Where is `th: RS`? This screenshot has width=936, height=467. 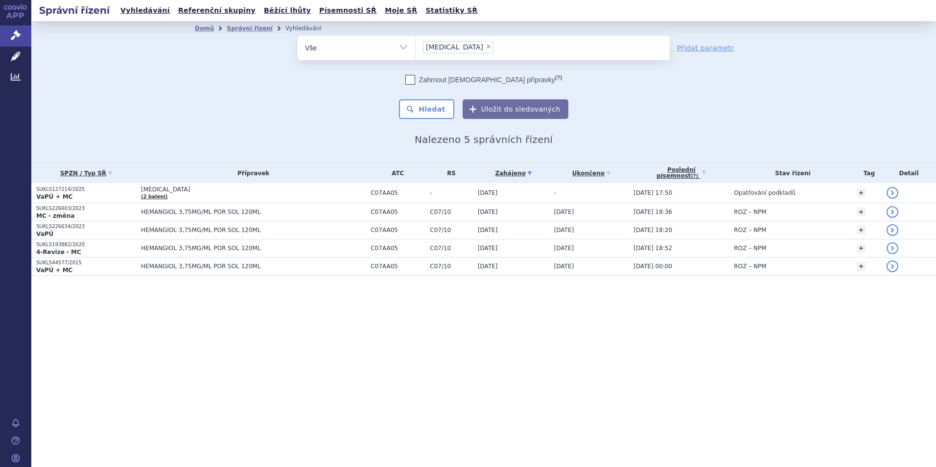
th: RS is located at coordinates (449, 173).